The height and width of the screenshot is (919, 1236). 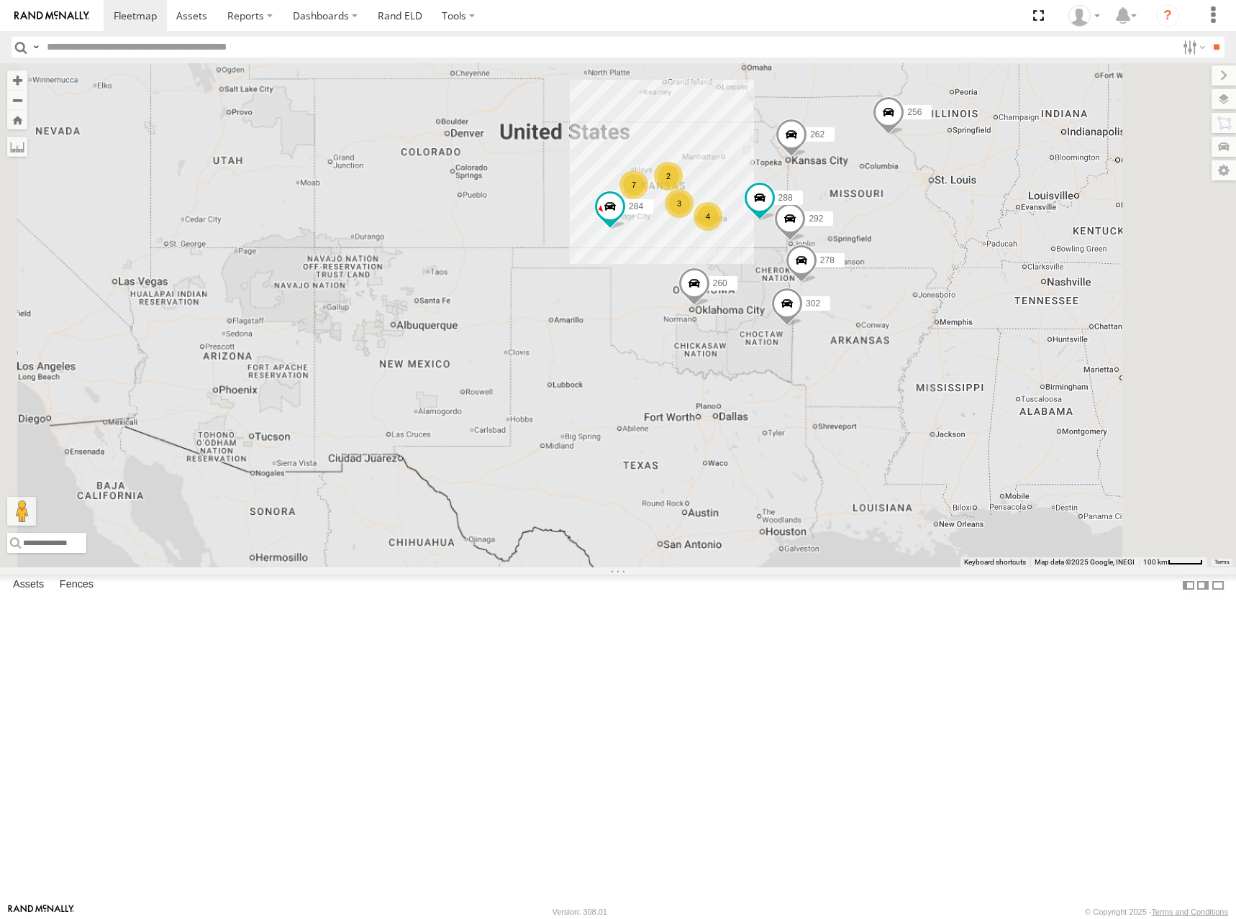 What do you see at coordinates (22, 511) in the screenshot?
I see `button: Drag Pegman onto the map to open Street View` at bounding box center [22, 511].